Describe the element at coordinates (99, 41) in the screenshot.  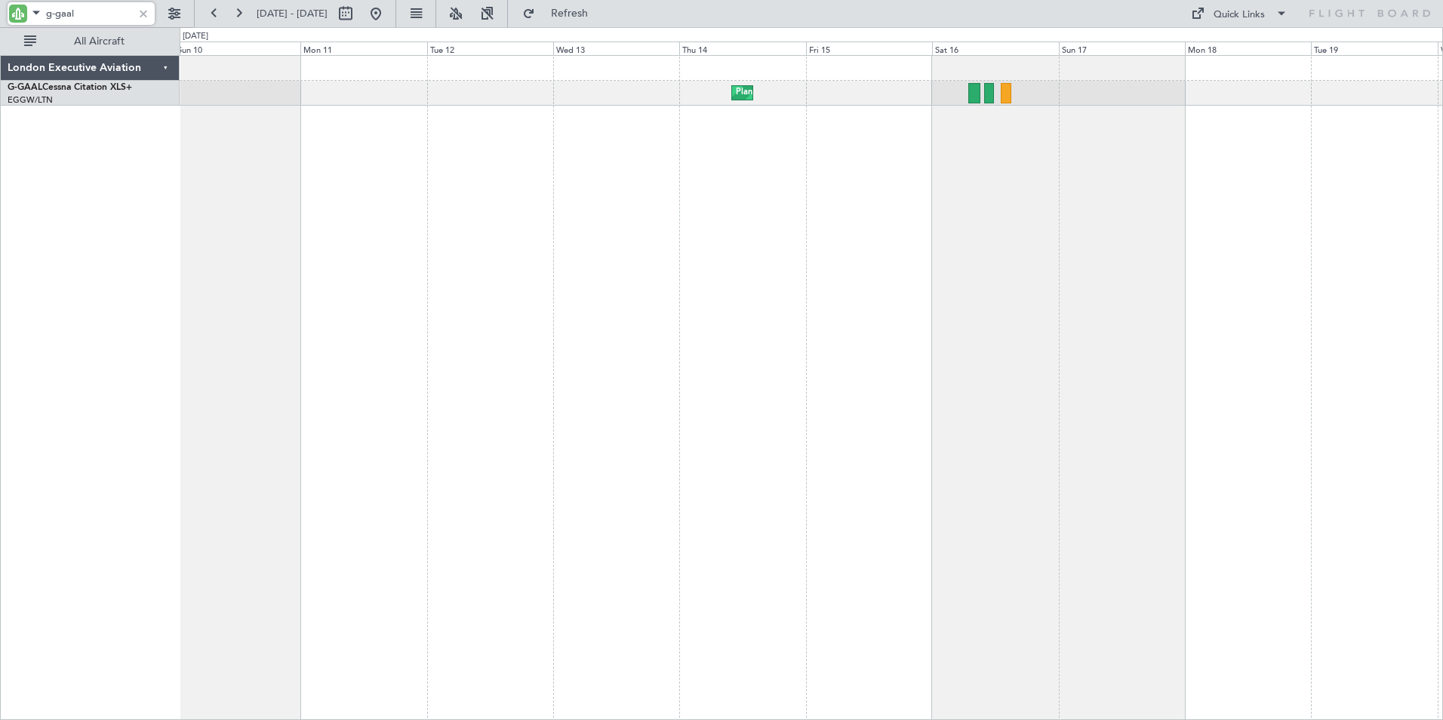
I see `span: All Aircraft` at that location.